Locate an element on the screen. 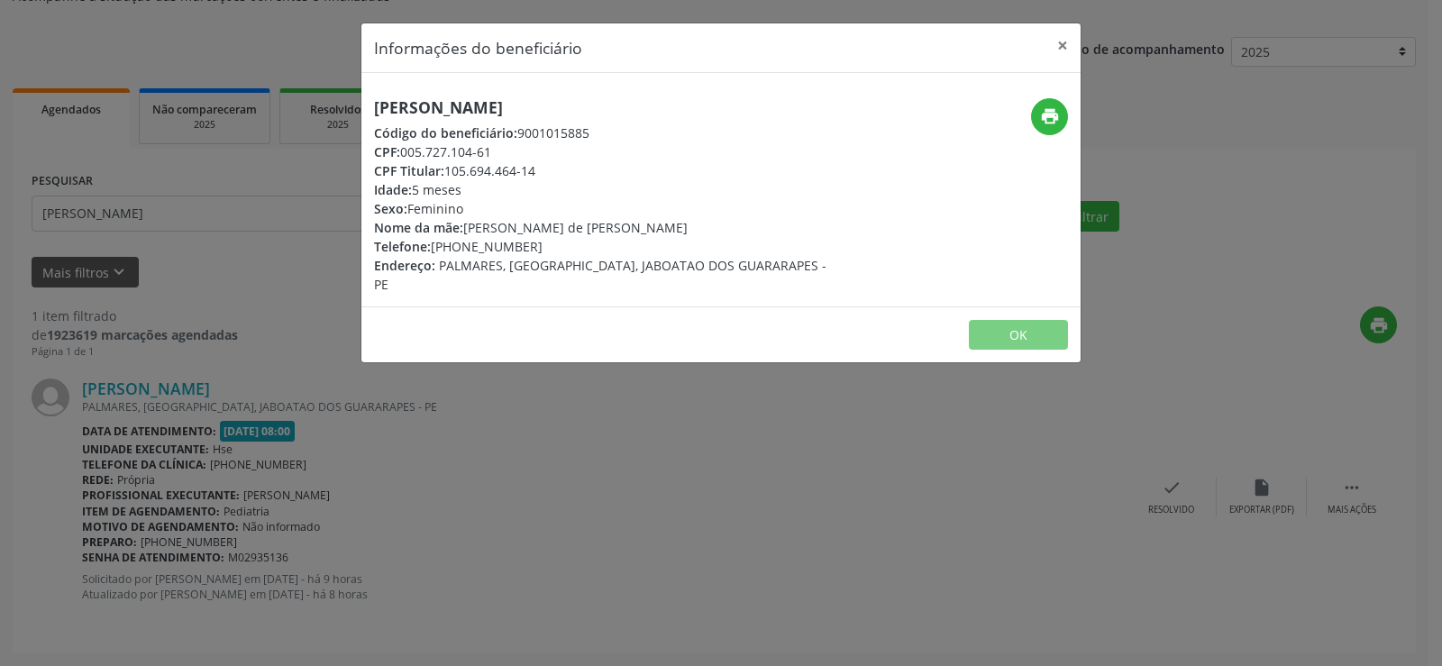  span: CPF Titular: is located at coordinates (409, 170).